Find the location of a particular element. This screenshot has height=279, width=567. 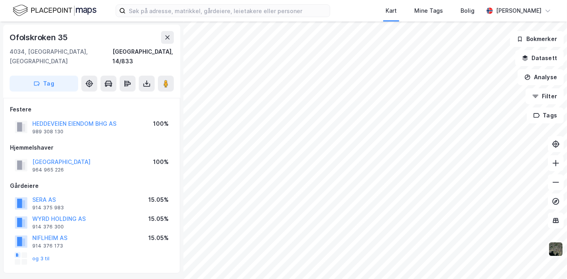

button: Analyse is located at coordinates (540, 77).